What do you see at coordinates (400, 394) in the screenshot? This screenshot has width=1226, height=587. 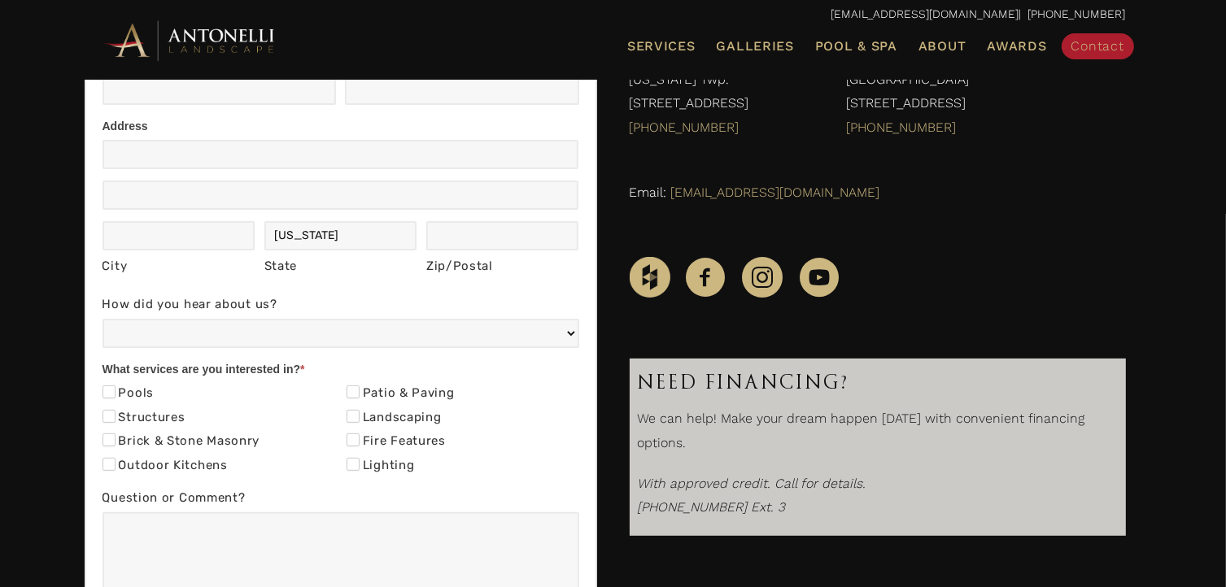 I see `label: Patio & Paving` at bounding box center [400, 394].